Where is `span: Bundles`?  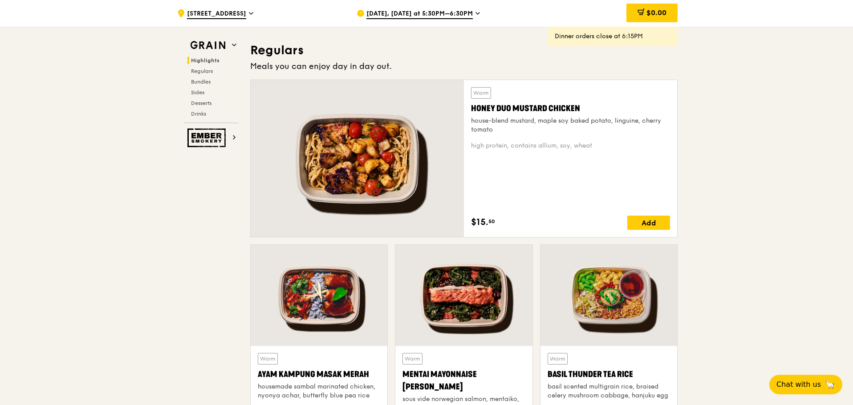
span: Bundles is located at coordinates (201, 82).